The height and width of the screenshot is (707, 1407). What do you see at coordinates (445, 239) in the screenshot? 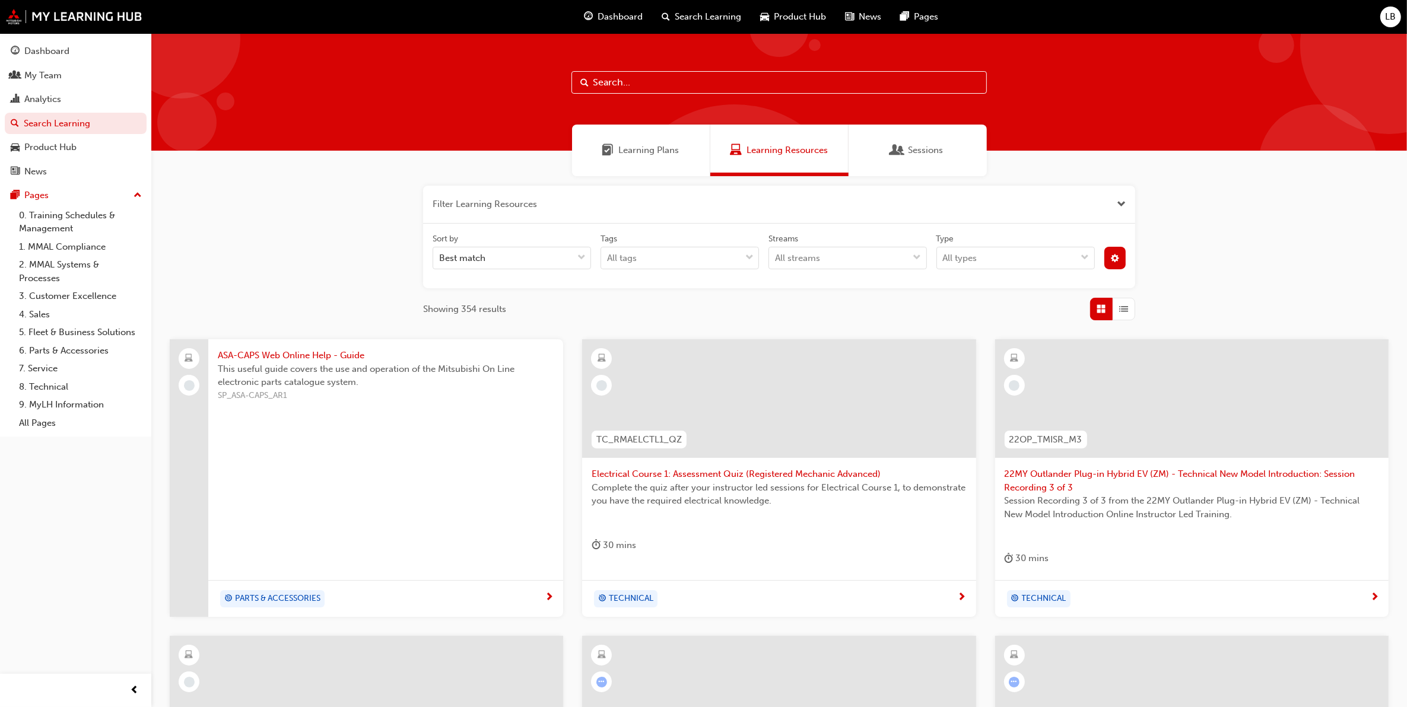
I see `div: Sort by` at bounding box center [445, 239].